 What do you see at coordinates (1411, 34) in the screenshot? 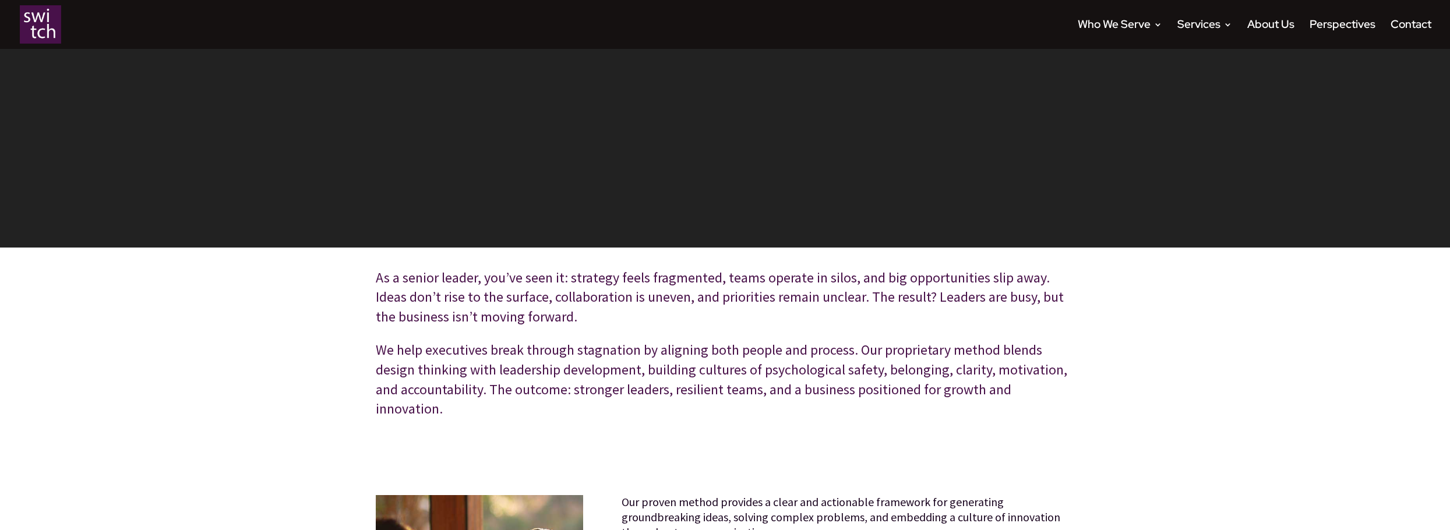
I see `a: Contact` at bounding box center [1411, 34].